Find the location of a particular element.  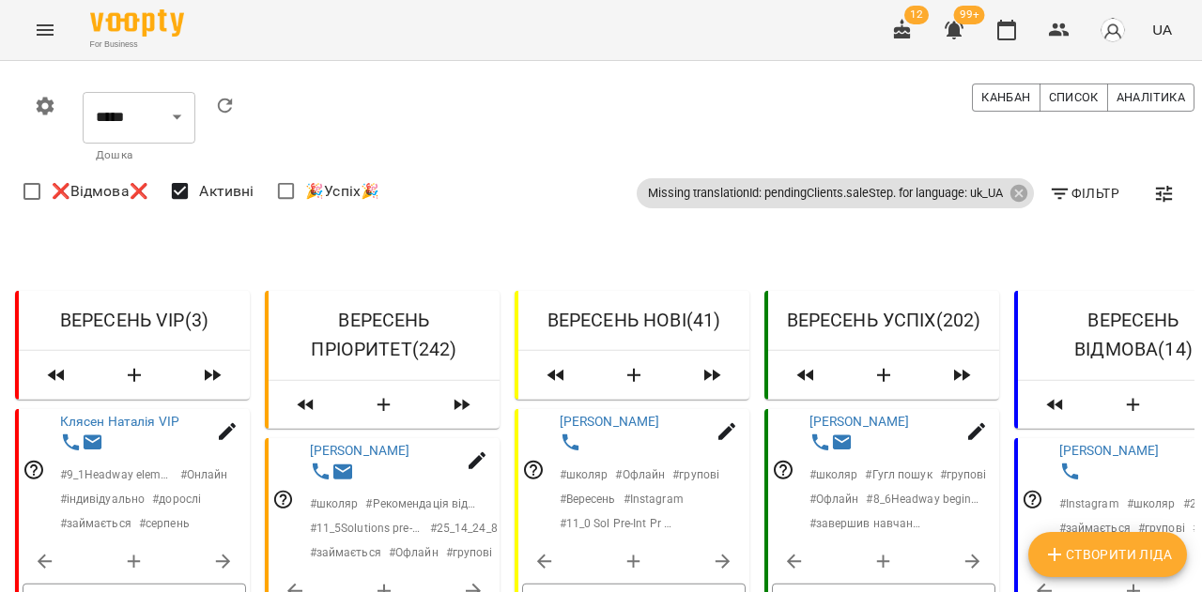

span: 99+ is located at coordinates (969, 15).